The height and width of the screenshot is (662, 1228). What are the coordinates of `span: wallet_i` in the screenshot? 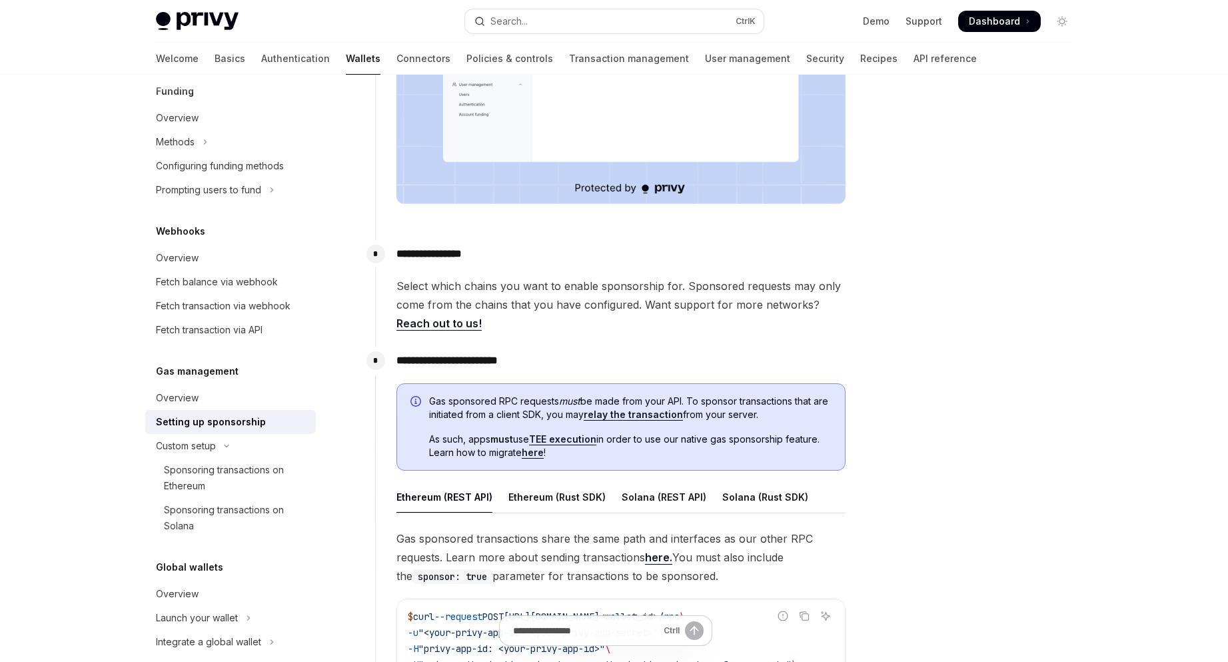 It's located at (626, 616).